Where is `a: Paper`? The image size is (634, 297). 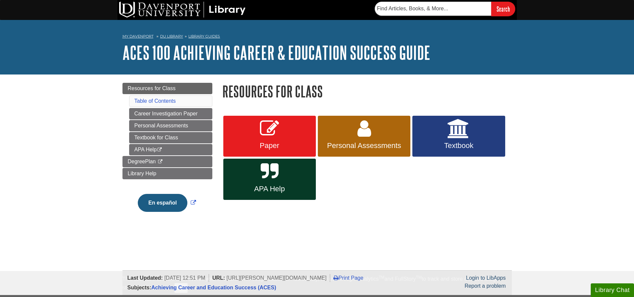
a: Paper is located at coordinates (269, 136).